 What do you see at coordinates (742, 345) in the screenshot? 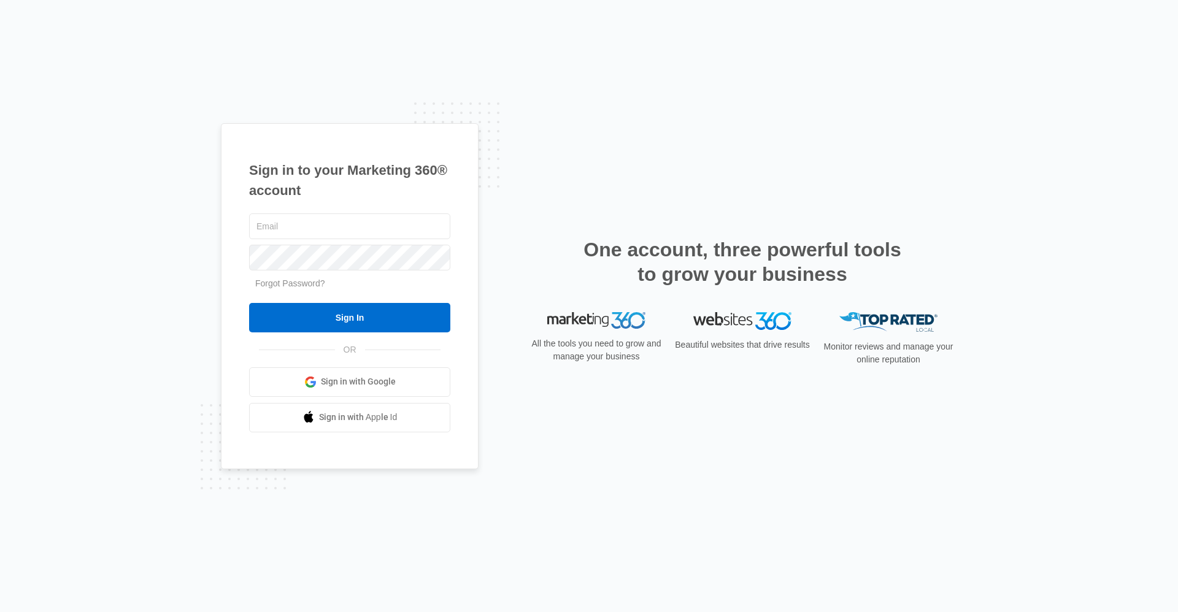
I see `p: Beautiful websites that drive results` at bounding box center [742, 345].